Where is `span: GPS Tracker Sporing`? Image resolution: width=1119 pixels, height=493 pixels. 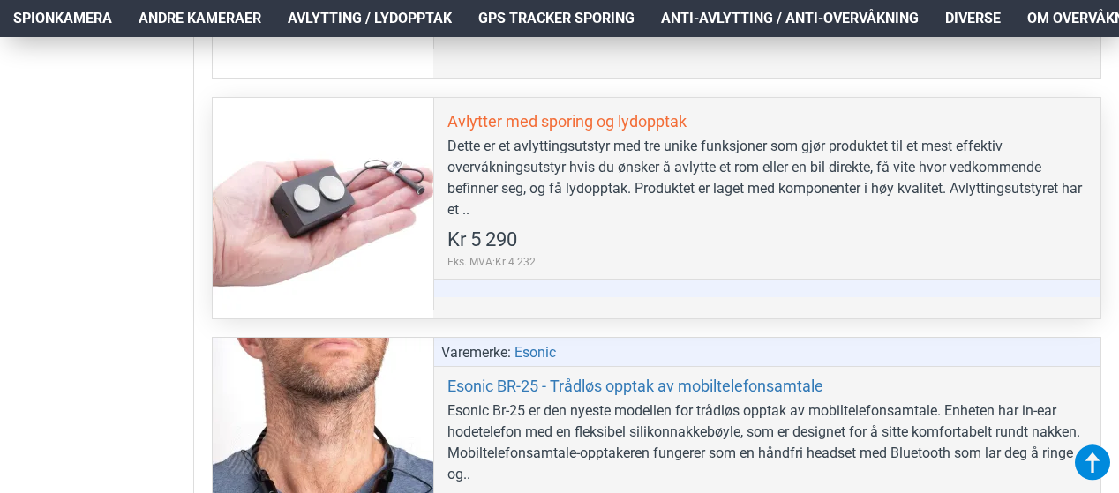
span: GPS Tracker Sporing is located at coordinates (556, 19).